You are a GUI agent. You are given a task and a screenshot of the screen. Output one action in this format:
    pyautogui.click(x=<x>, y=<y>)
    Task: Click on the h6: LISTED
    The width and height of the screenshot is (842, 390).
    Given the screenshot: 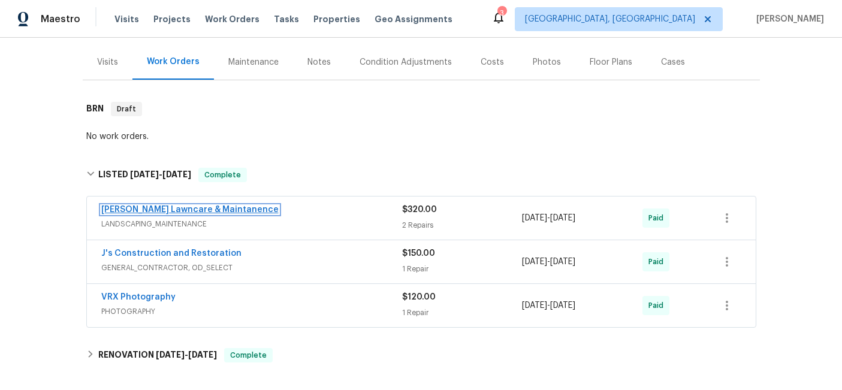 What is the action you would take?
    pyautogui.click(x=144, y=175)
    